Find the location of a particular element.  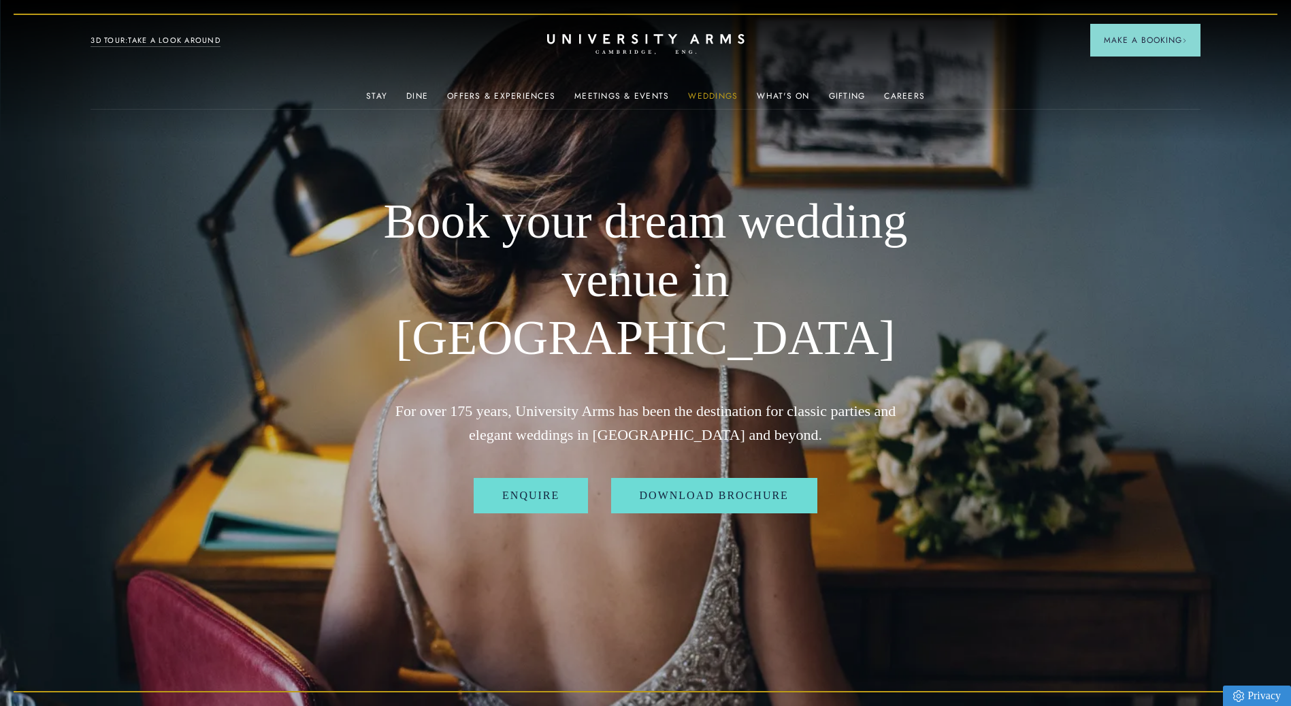

a: Offers & Experiences is located at coordinates (501, 100).